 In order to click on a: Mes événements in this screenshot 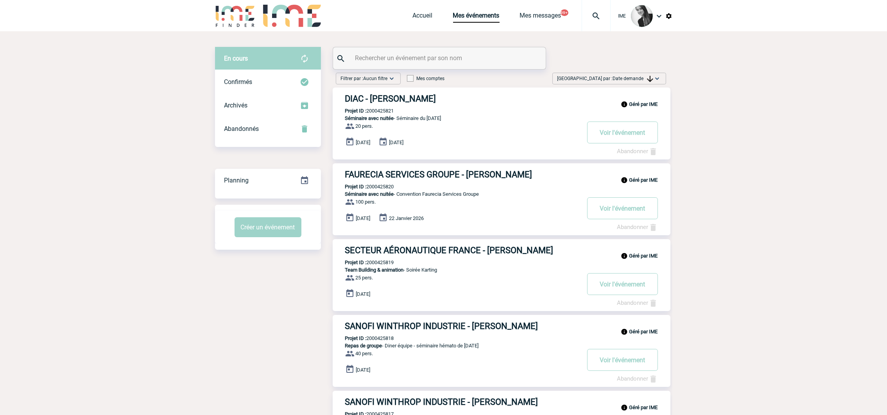, I will do `click(476, 17)`.